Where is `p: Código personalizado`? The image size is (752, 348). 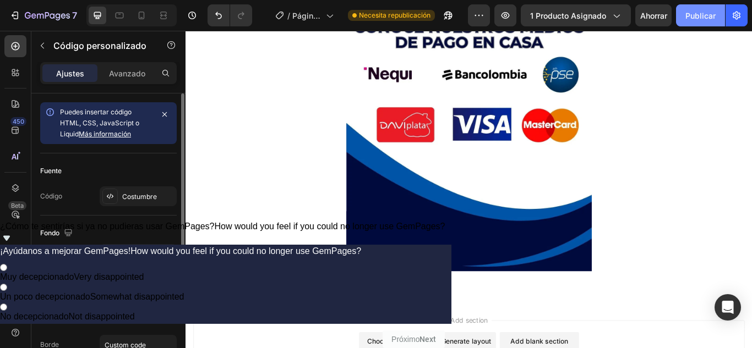
p: Código personalizado is located at coordinates (100, 46).